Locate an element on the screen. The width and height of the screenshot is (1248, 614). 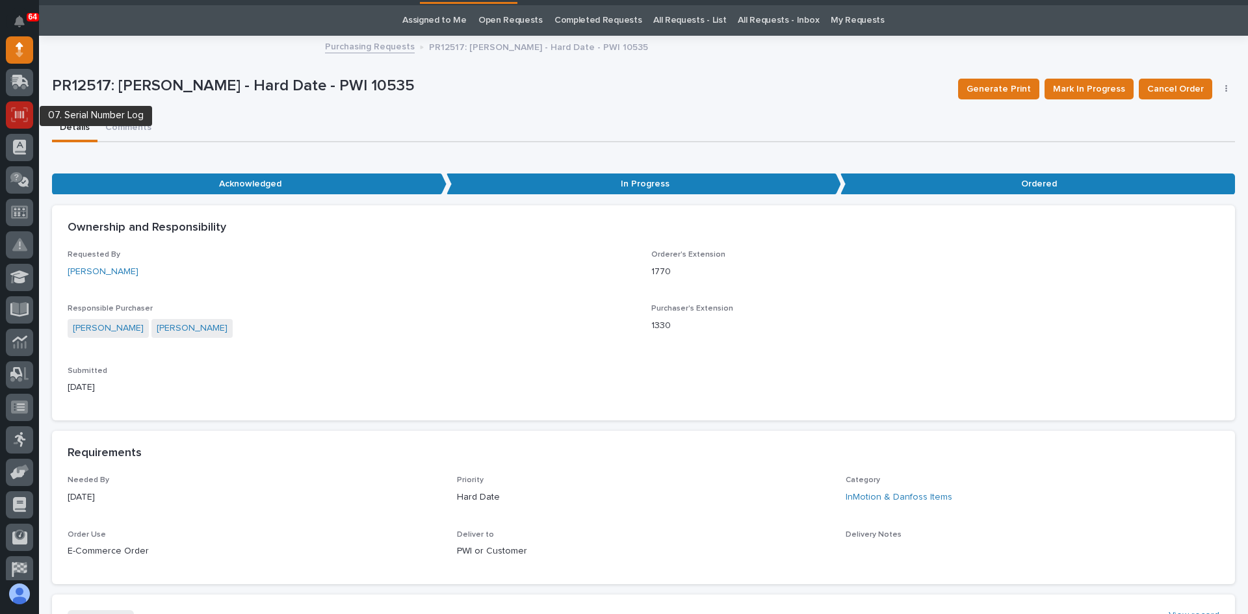
span: Priority is located at coordinates (470, 480).